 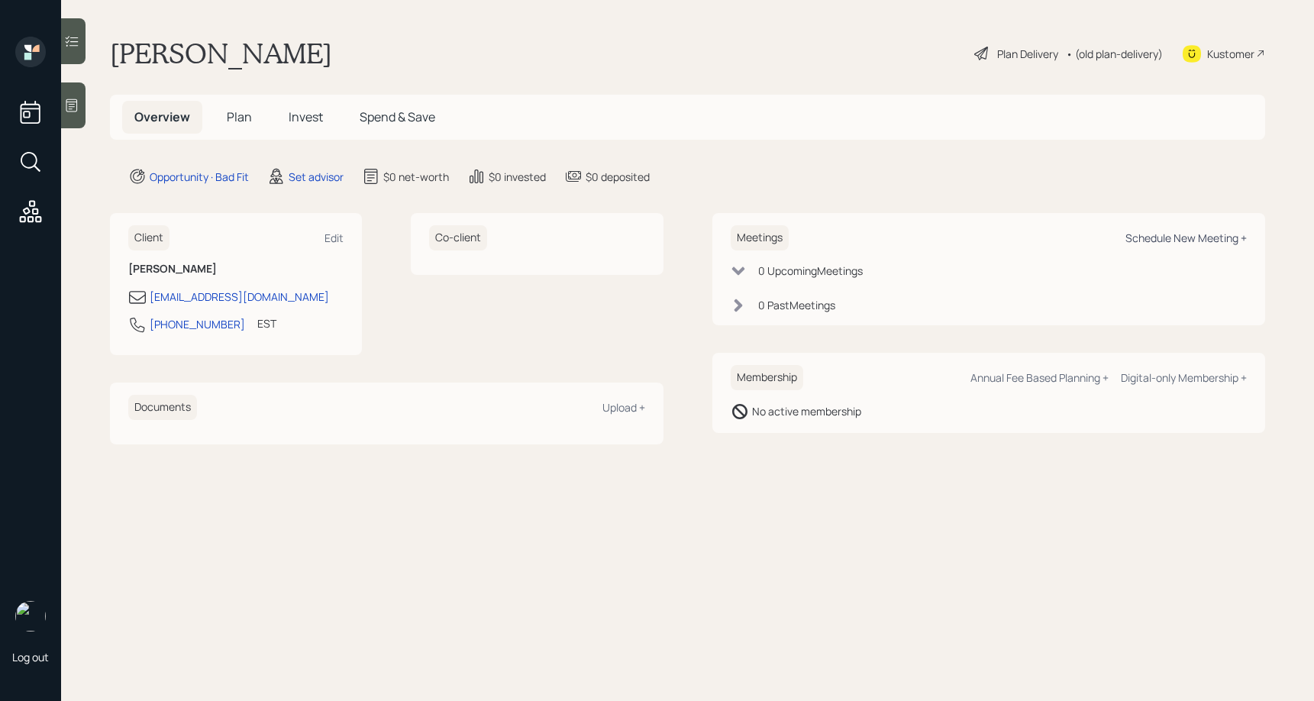 I want to click on span: Invest, so click(x=305, y=117).